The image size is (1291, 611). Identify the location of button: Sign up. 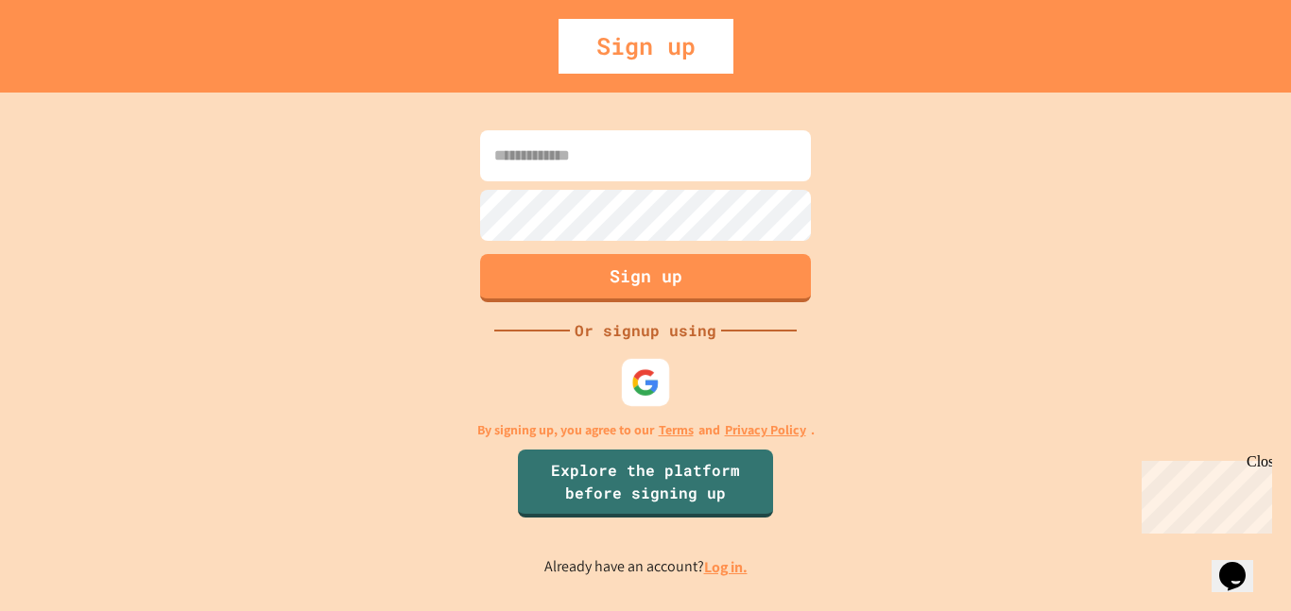
(645, 278).